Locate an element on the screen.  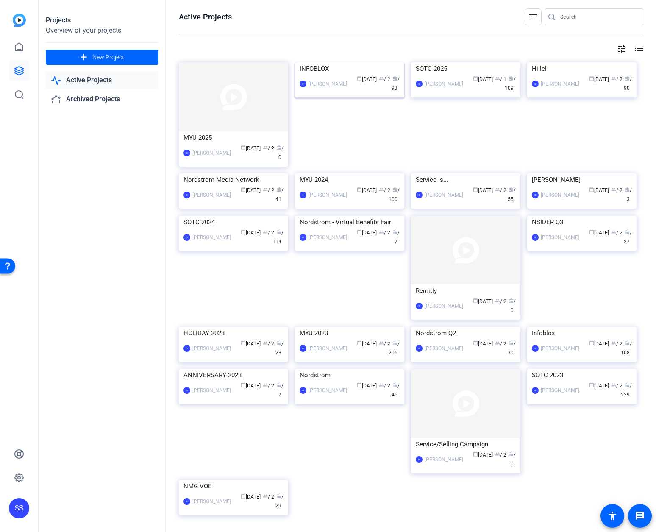
span: / 30 is located at coordinates (511, 348).